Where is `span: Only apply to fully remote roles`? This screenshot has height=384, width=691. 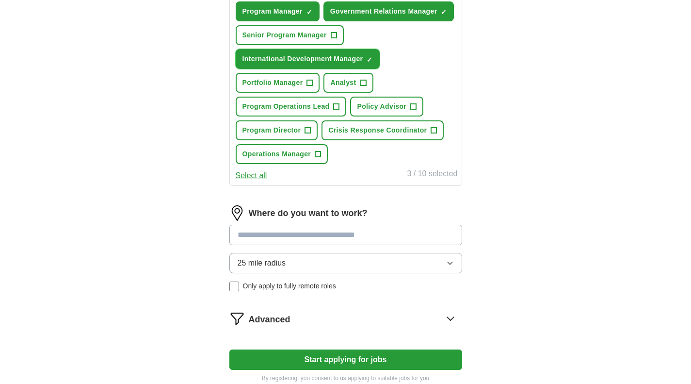
span: Only apply to fully remote roles is located at coordinates (289, 286).